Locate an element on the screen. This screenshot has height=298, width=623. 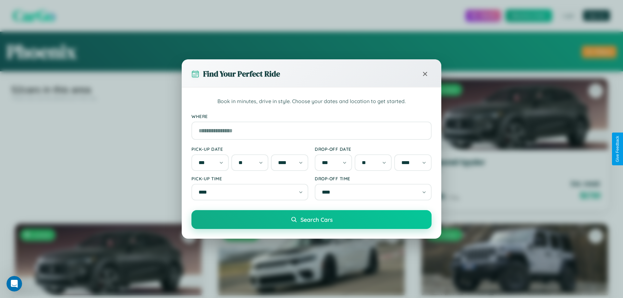
label: Drop-off Date is located at coordinates (373, 149).